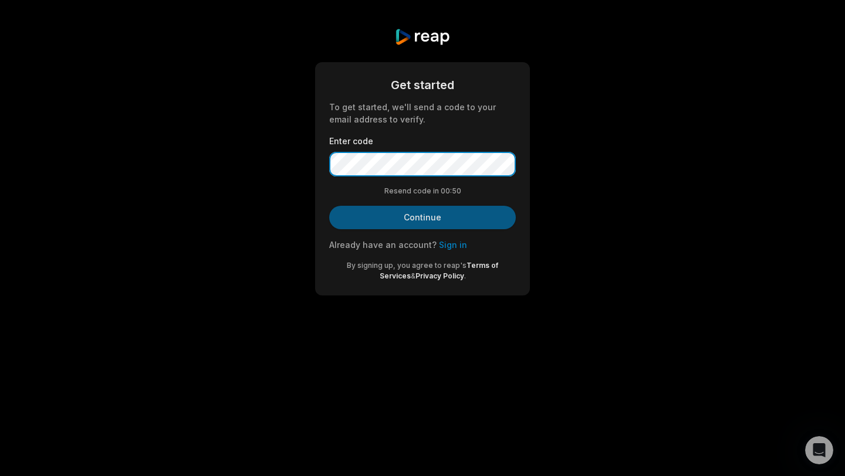 This screenshot has width=845, height=476. What do you see at coordinates (407, 265) in the screenshot?
I see `span: By signing up, you agree to reap's` at bounding box center [407, 265].